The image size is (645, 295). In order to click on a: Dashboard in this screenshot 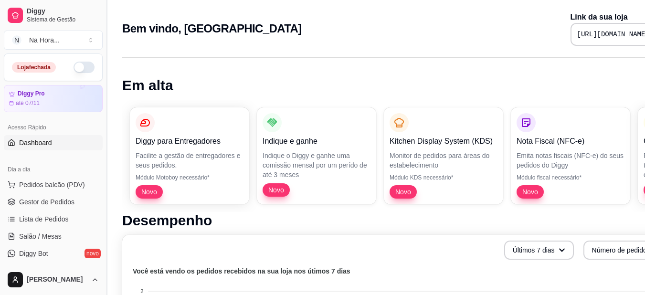, I will do `click(53, 143)`.